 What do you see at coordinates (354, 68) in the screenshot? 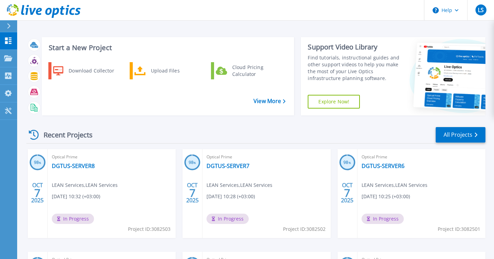
I see `div: Find tutorials, instructional guides and other support videos to help you make the most of your L...` at bounding box center [354, 68].